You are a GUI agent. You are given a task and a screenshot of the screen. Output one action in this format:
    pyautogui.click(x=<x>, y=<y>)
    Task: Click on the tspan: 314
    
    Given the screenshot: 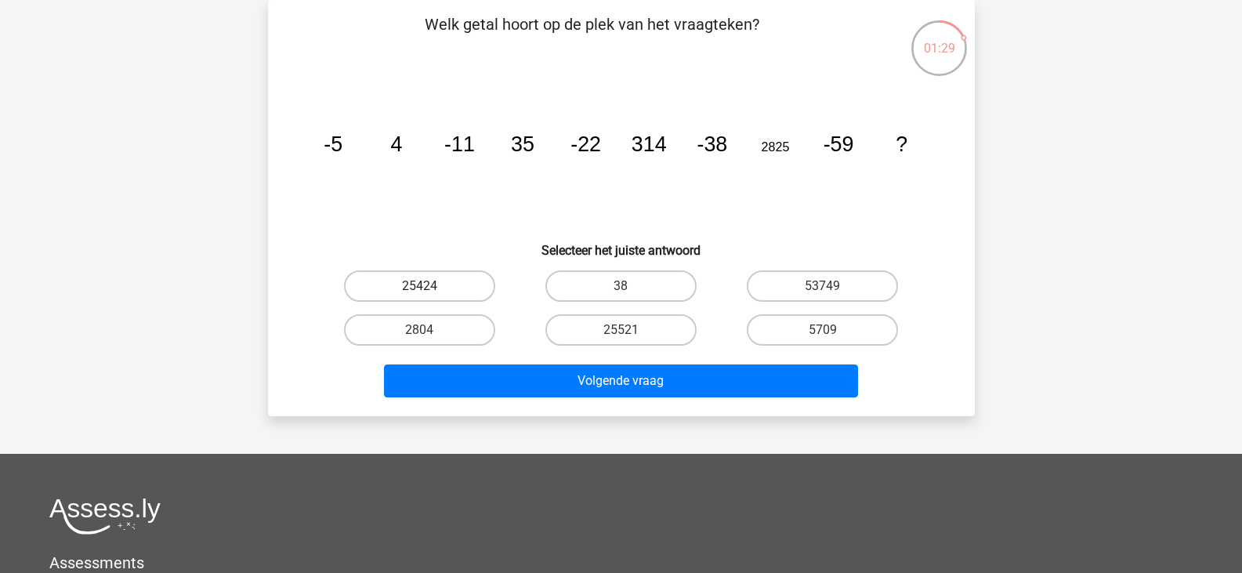 What is the action you would take?
    pyautogui.click(x=648, y=144)
    